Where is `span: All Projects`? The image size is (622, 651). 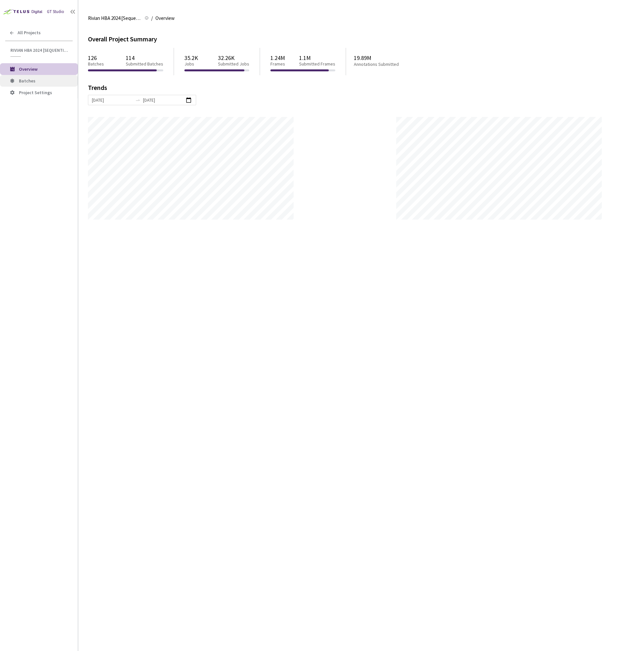
span: All Projects is located at coordinates (29, 33).